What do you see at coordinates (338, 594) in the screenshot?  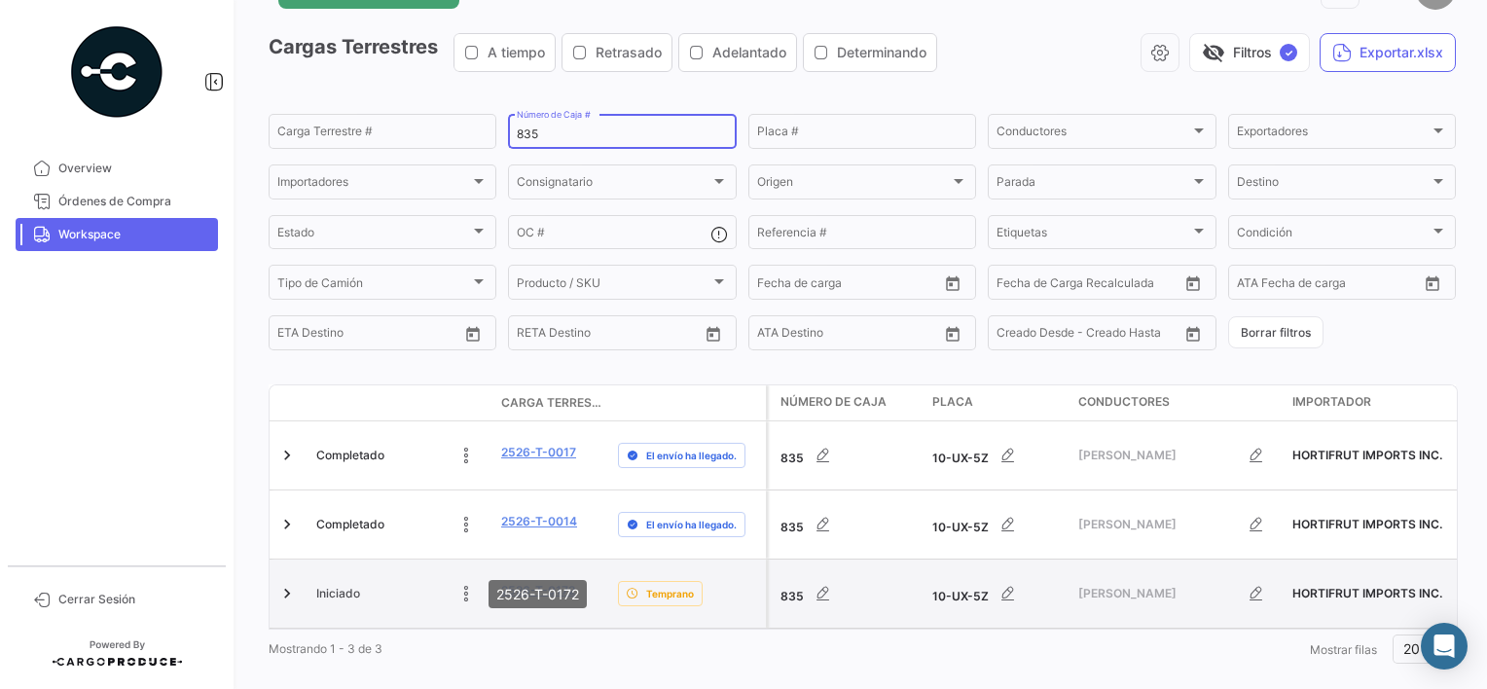 I see `span: Iniciado` at bounding box center [338, 594].